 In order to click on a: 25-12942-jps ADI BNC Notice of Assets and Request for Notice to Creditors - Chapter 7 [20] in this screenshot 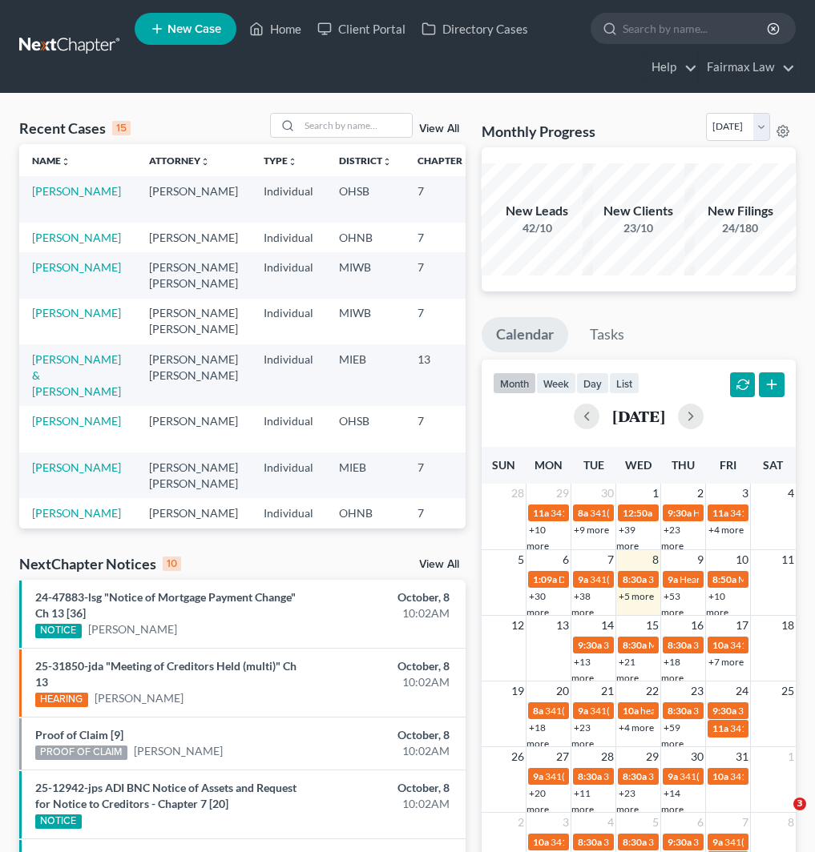, I will do `click(166, 796)`.